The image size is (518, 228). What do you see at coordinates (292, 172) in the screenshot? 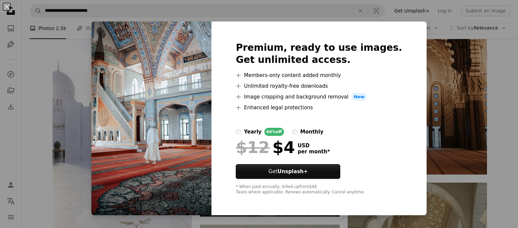
I see `strong: Unsplash+` at bounding box center [292, 172].